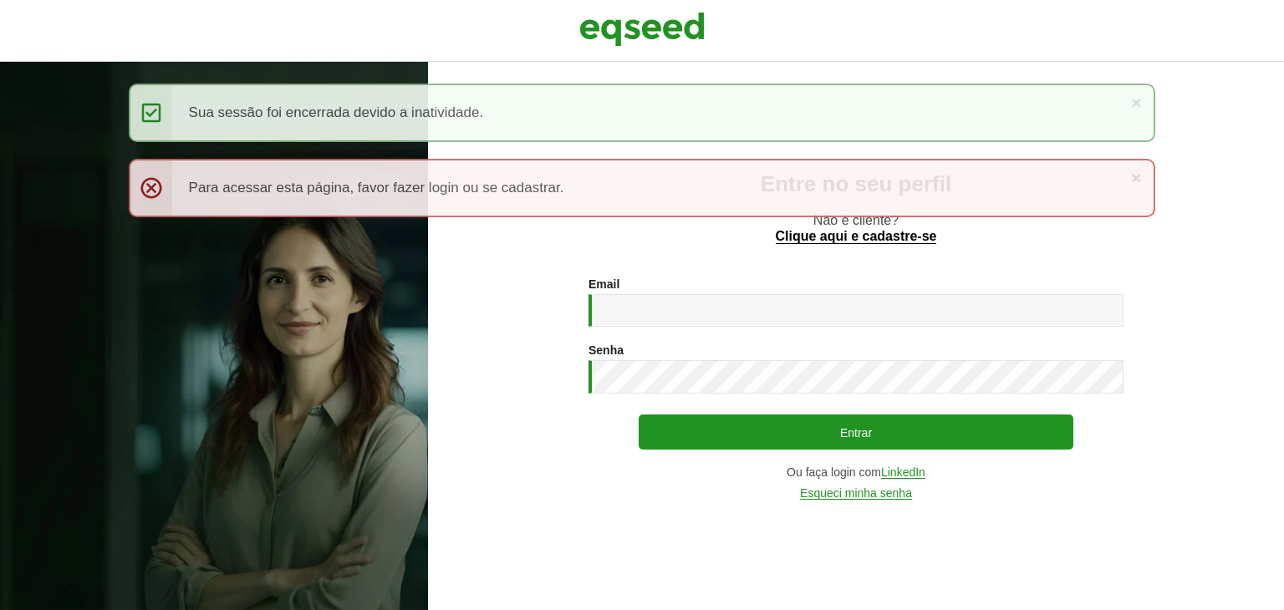 Image resolution: width=1284 pixels, height=610 pixels. Describe the element at coordinates (856, 432) in the screenshot. I see `button: Entrar` at that location.